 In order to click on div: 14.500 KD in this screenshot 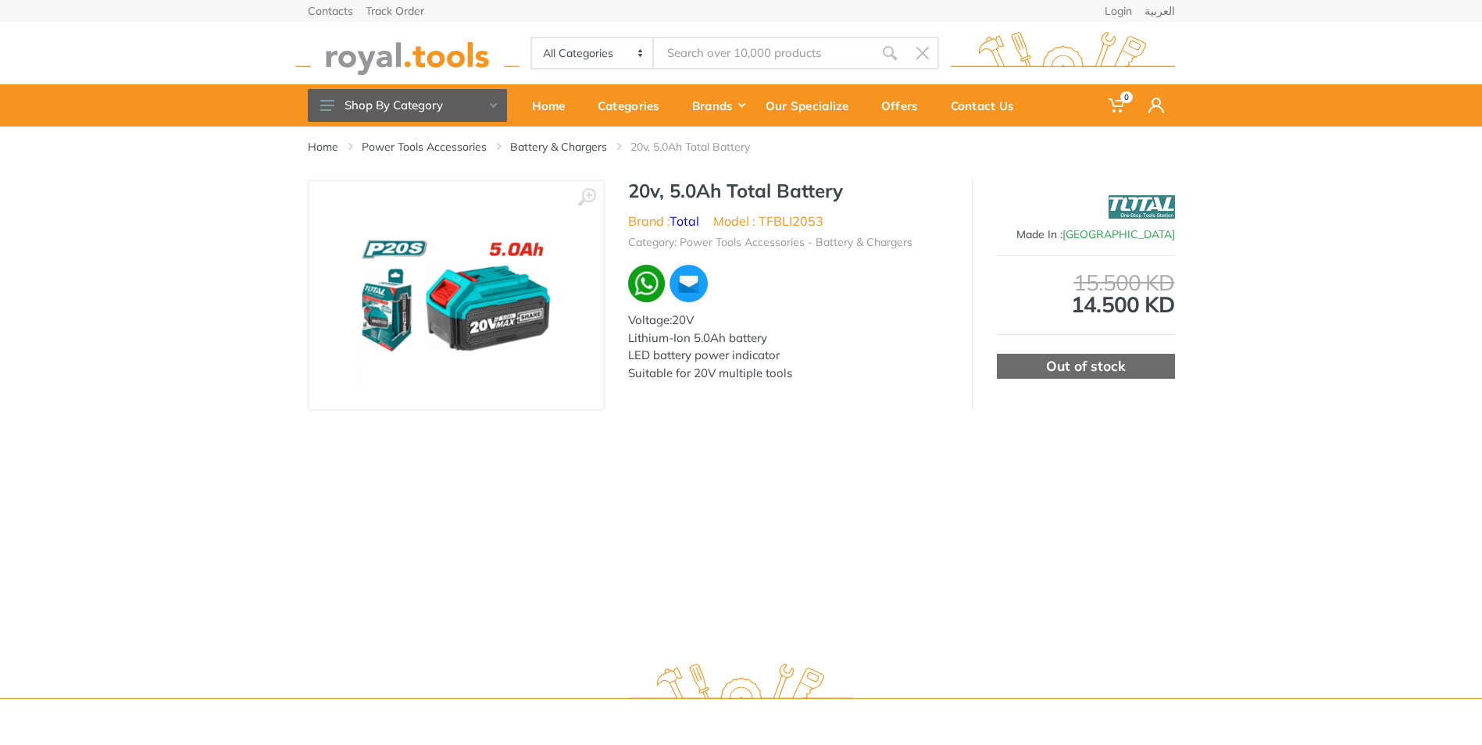, I will do `click(1086, 294)`.